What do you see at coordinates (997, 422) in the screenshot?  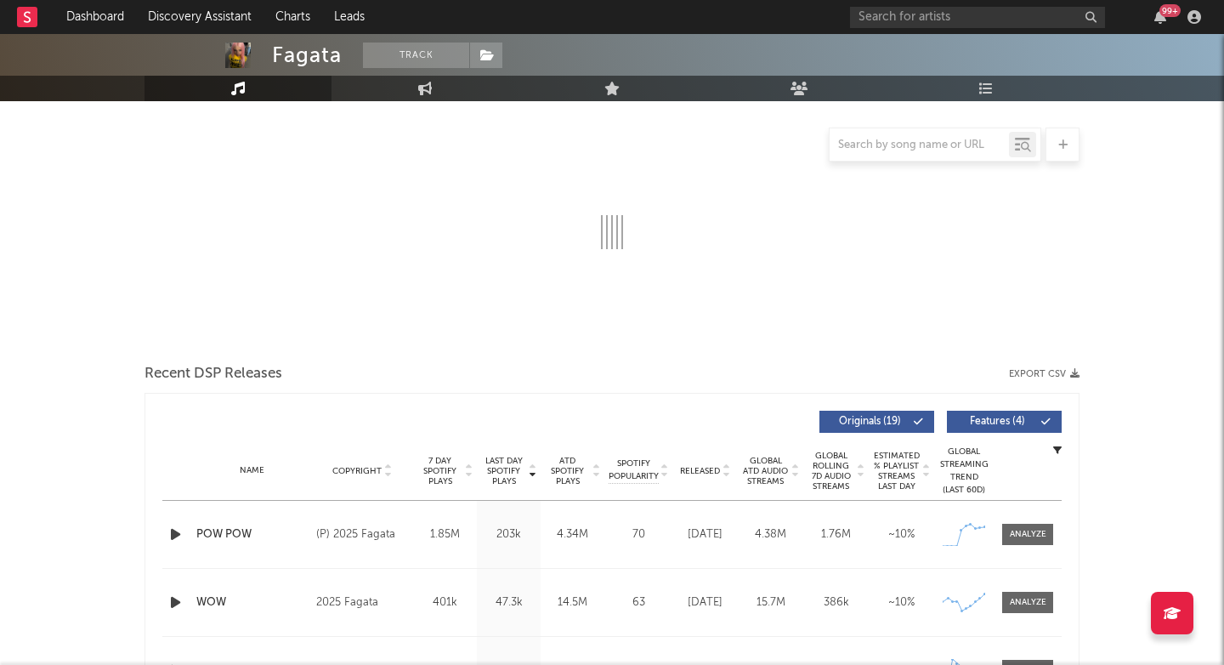 I see `span: Features ( 4 )` at bounding box center [997, 422].